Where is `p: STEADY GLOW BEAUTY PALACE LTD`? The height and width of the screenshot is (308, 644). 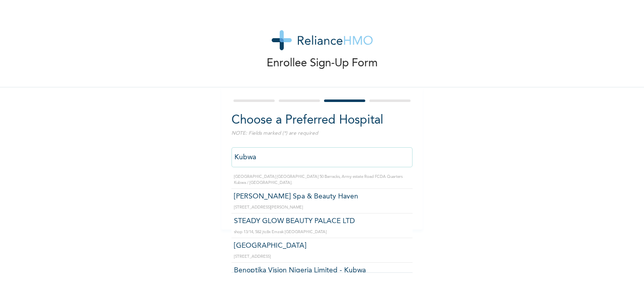
p: STEADY GLOW BEAUTY PALACE LTD is located at coordinates (322, 221).